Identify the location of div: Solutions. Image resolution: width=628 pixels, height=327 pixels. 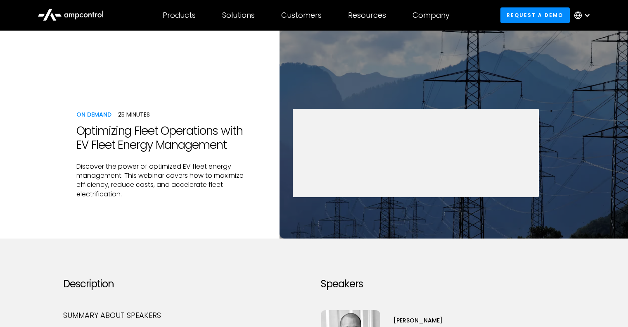
(238, 15).